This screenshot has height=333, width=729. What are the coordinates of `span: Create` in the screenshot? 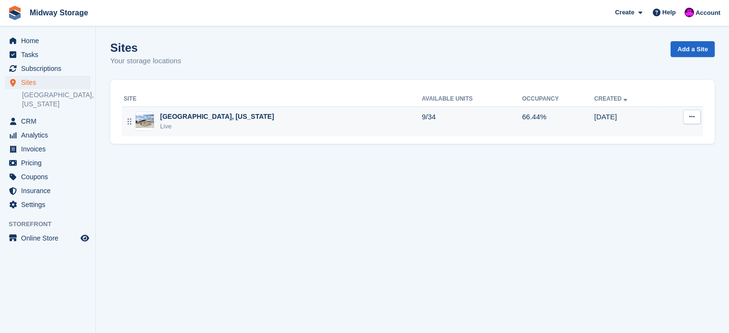 It's located at (625, 12).